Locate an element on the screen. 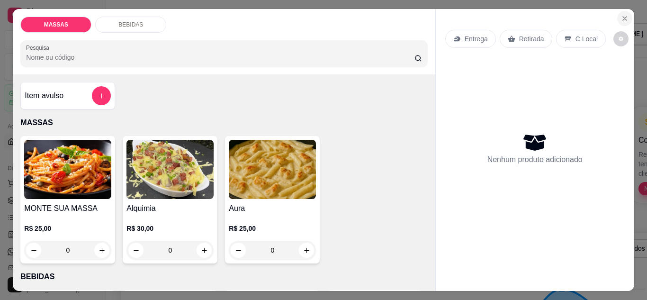 This screenshot has height=300, width=647. p: Entrega is located at coordinates (476, 39).